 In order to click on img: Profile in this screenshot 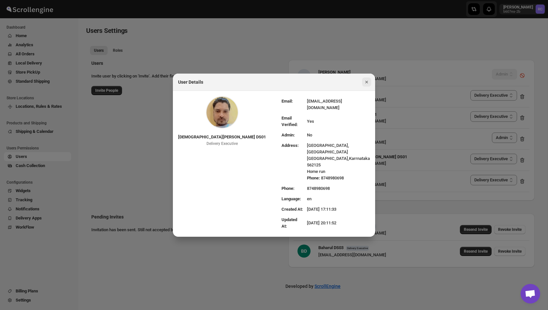, I will do `click(222, 112)`.